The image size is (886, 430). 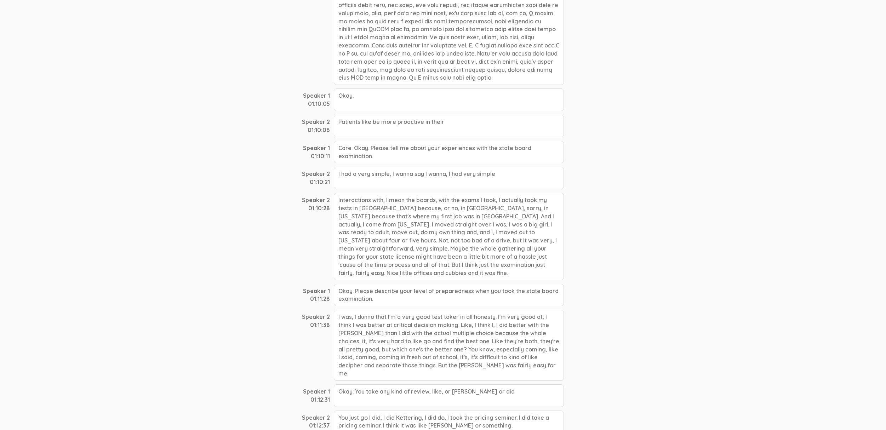 What do you see at coordinates (316, 104) in the screenshot?
I see `div: 01:10:05` at bounding box center [316, 104].